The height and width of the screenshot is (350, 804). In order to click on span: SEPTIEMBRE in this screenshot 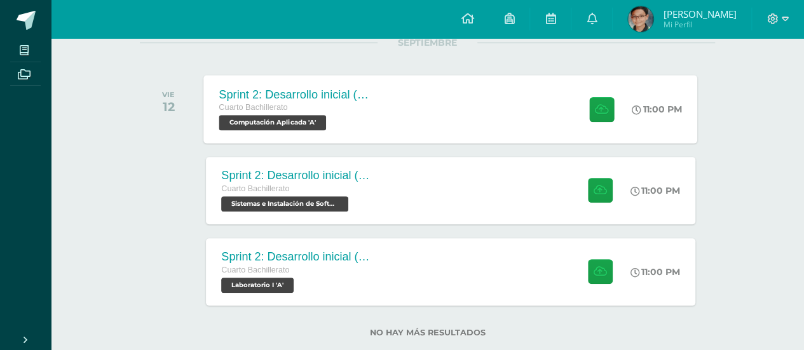, I will do `click(427, 43)`.